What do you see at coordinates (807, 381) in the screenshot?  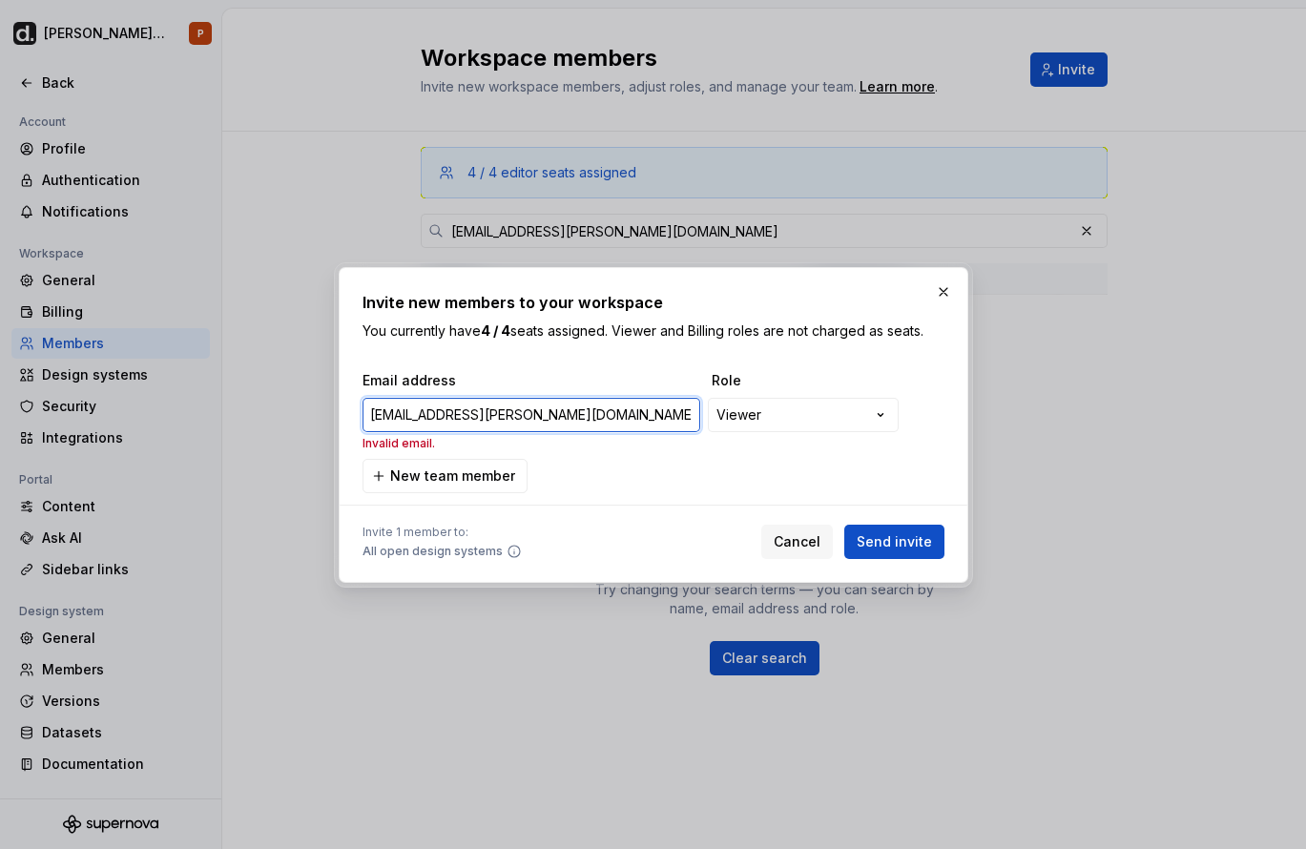 I see `span: Role` at bounding box center [807, 381].